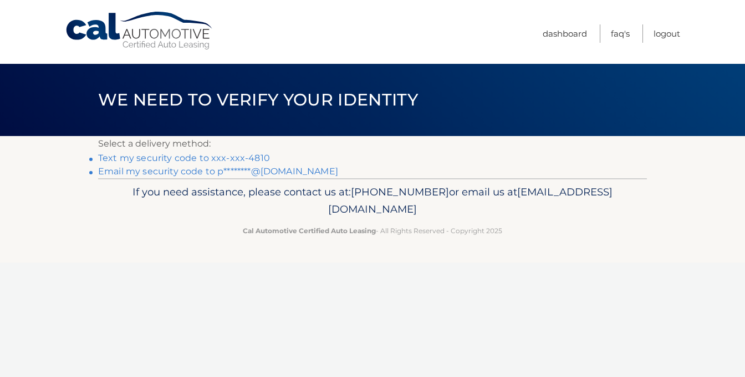  Describe the element at coordinates (373, 144) in the screenshot. I see `p: Select a delivery method:` at that location.